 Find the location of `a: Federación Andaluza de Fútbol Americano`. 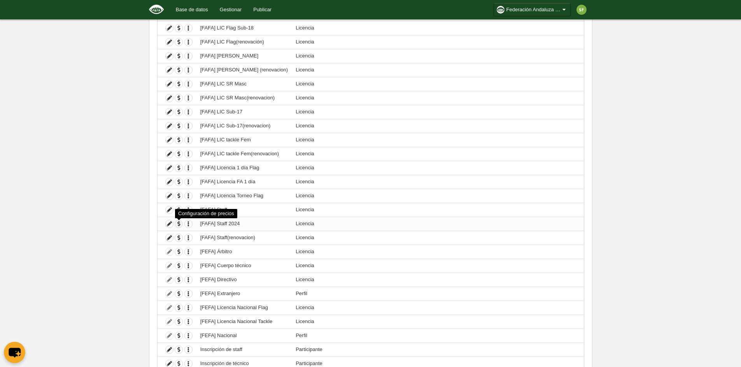

a: Federación Andaluza de Fútbol Americano is located at coordinates (532, 10).